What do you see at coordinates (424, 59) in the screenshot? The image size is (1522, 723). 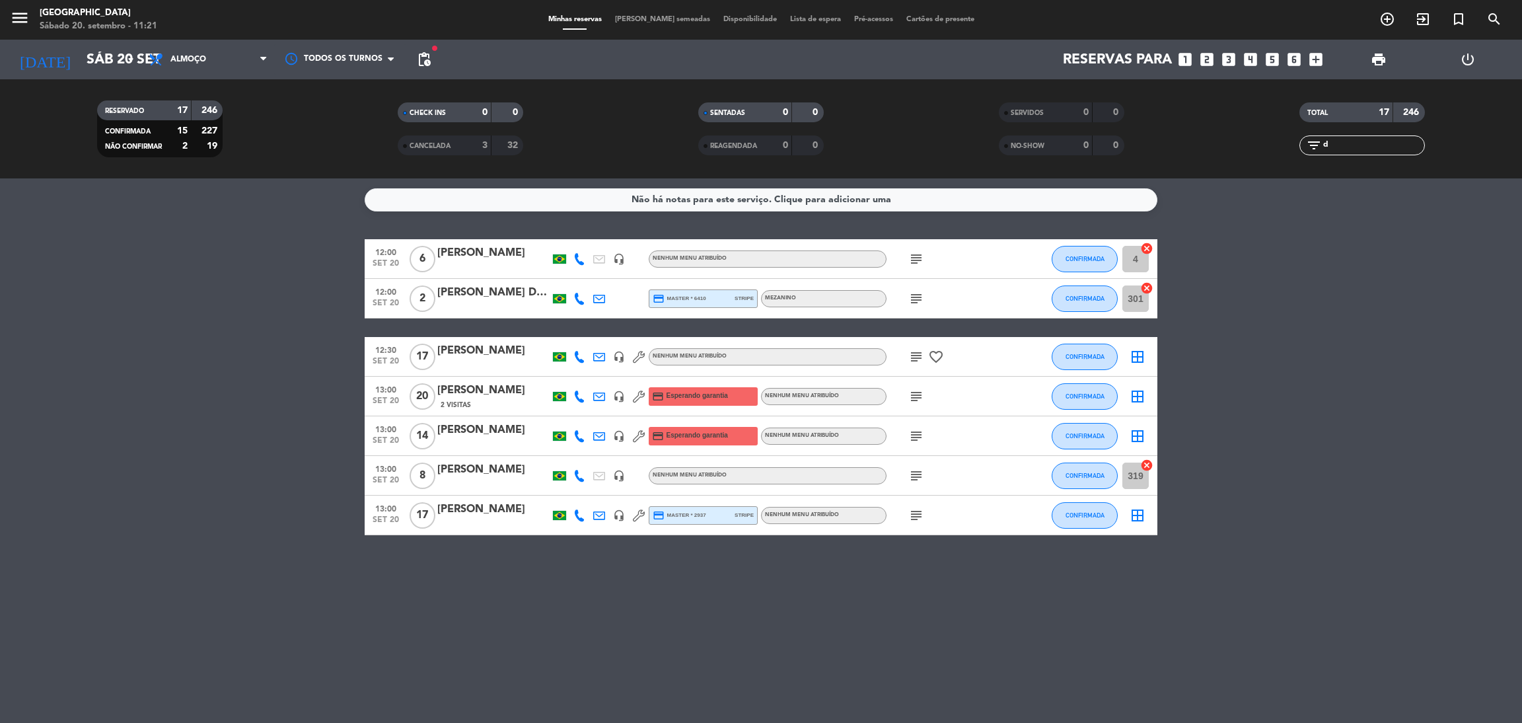 I see `span: pending_actions` at bounding box center [424, 59].